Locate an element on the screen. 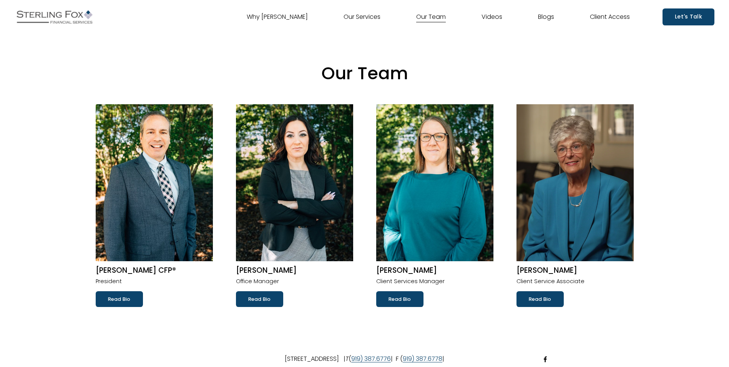 This screenshot has width=729, height=367. p: Our Team is located at coordinates (365, 73).